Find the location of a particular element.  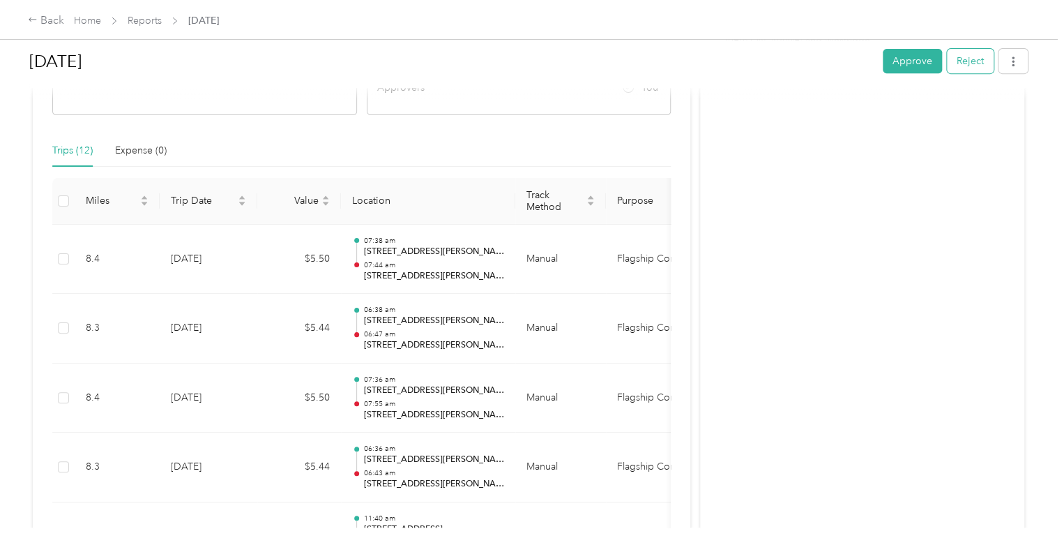

th: Trip Date is located at coordinates (209, 201).